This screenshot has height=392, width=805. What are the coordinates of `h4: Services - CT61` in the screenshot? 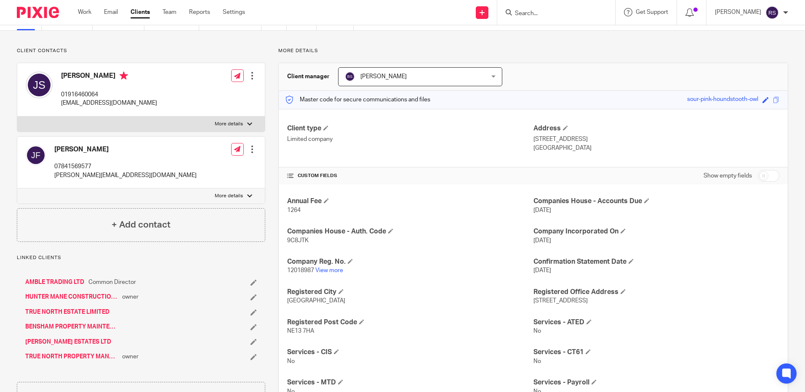 It's located at (656, 352).